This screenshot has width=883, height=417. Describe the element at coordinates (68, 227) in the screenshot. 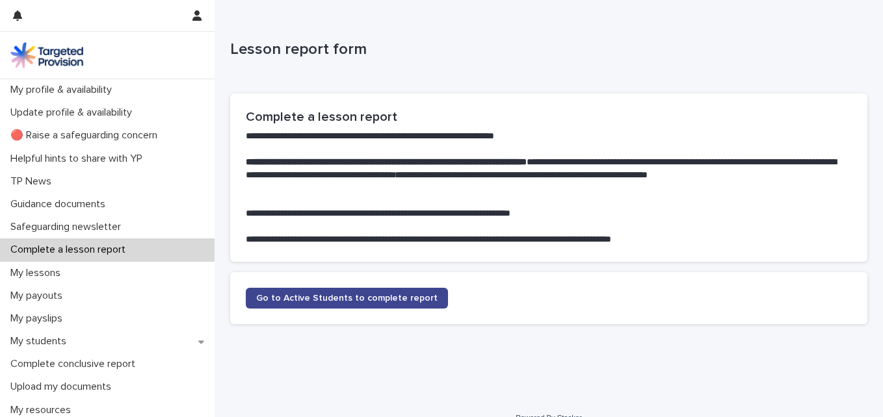

I see `p: Safeguarding newsletter` at that location.